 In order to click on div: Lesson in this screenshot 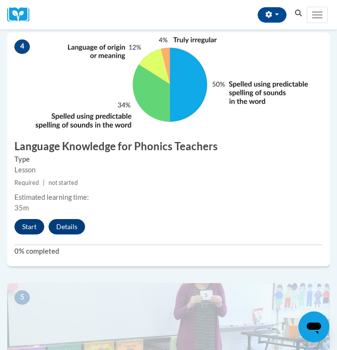, I will do `click(168, 170)`.